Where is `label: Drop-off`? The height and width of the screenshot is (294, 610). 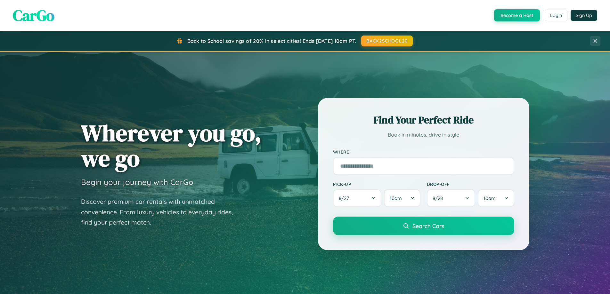 label: Drop-off is located at coordinates (471, 184).